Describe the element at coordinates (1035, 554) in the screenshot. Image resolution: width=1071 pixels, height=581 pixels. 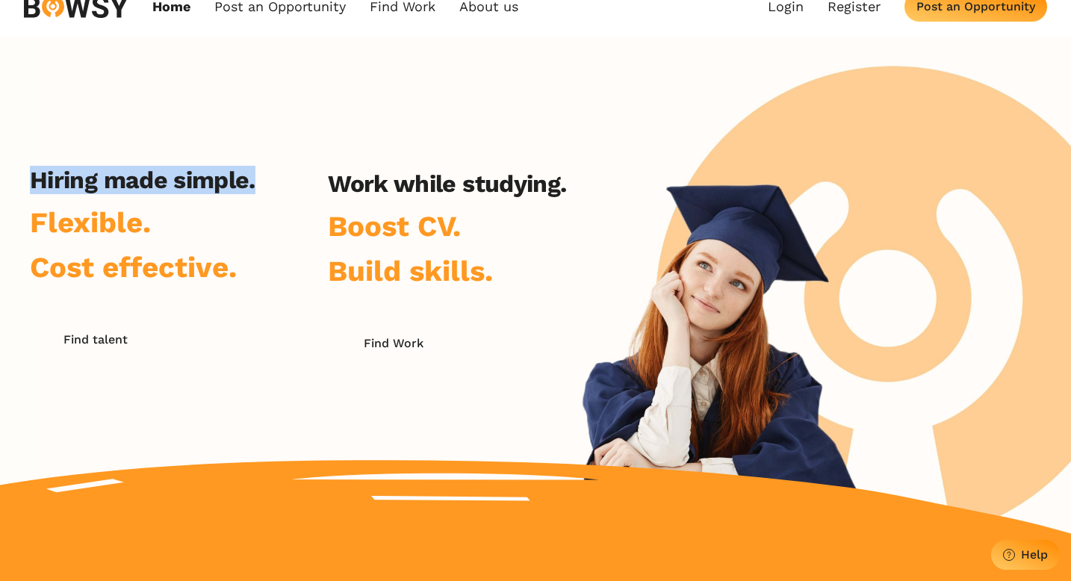
I see `div: Help` at that location.